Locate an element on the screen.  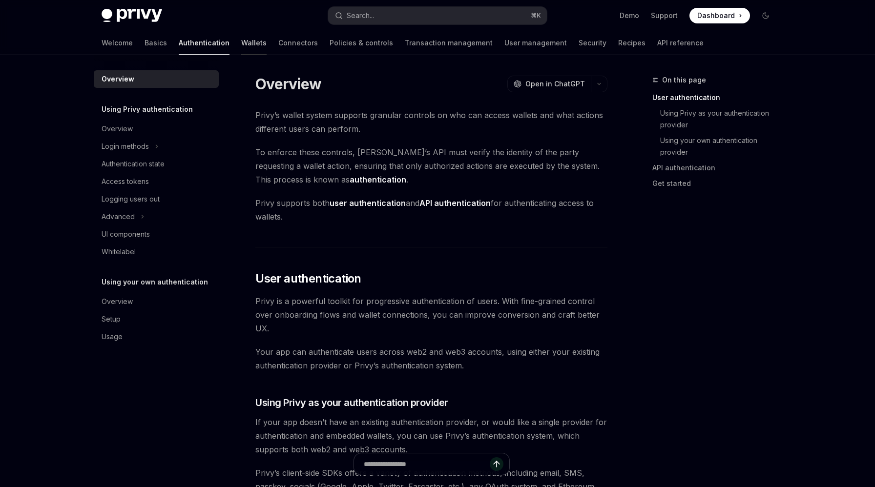
a: Authentication state is located at coordinates (156, 164).